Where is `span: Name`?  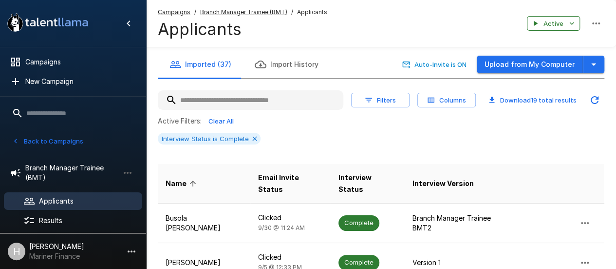 span: Name is located at coordinates (182, 183).